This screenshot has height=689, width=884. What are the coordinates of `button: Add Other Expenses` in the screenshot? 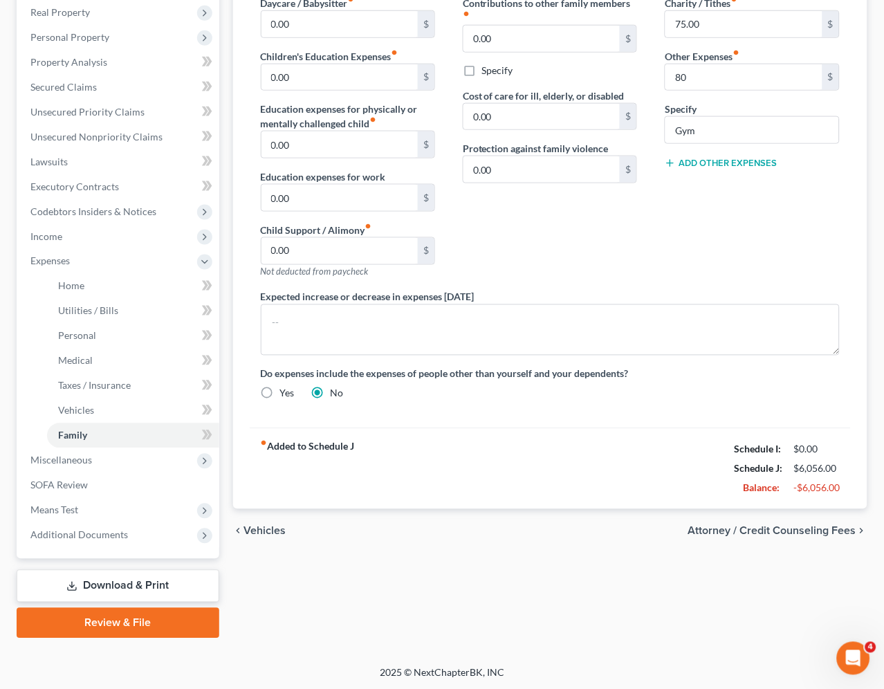 It's located at (721, 163).